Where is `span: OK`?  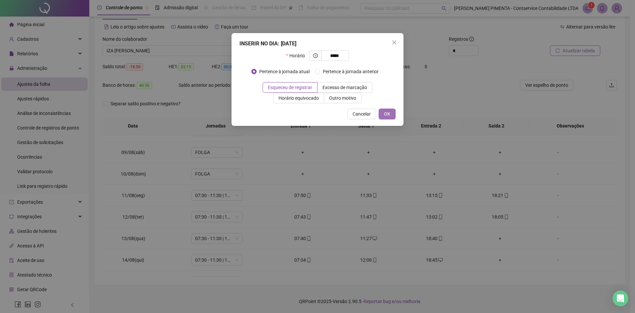 span: OK is located at coordinates (387, 114).